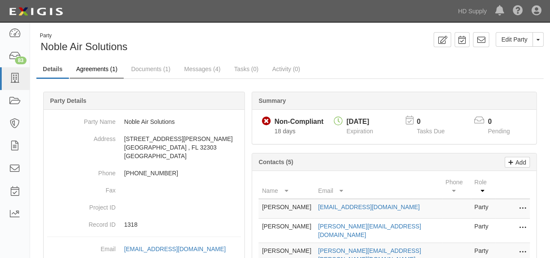  I want to click on a: Messages (4), so click(202, 69).